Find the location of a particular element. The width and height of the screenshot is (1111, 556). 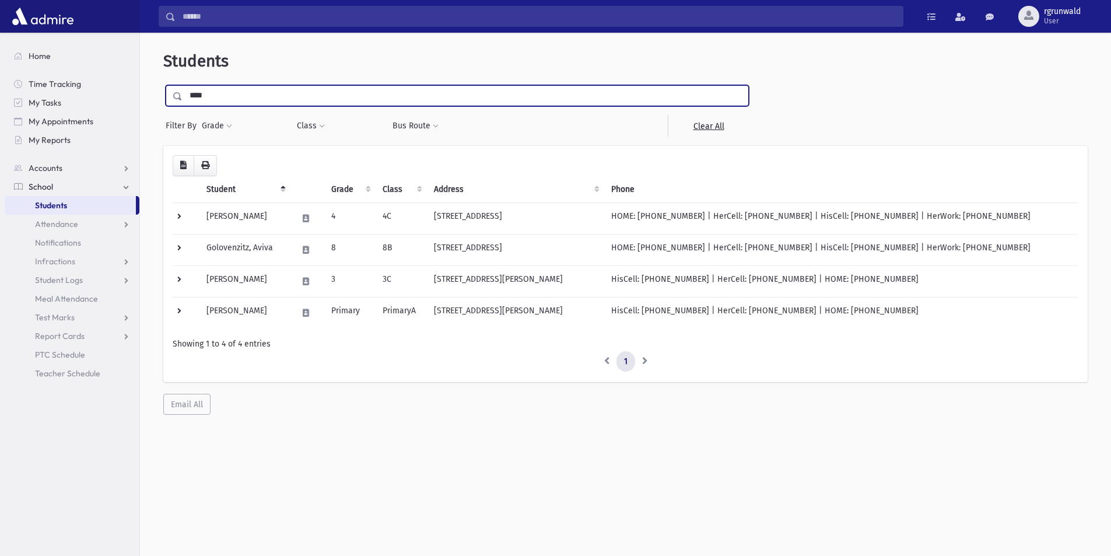

th: Phone is located at coordinates (841, 189).